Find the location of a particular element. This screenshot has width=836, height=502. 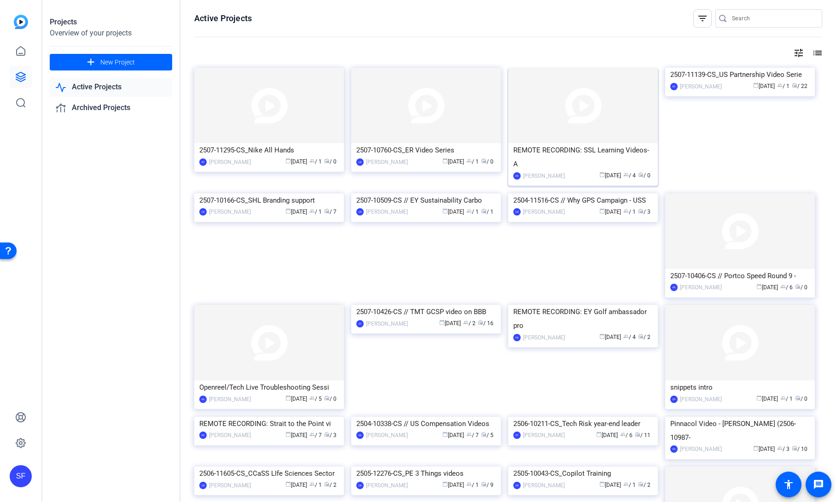

span: / 2 is located at coordinates (330, 485).